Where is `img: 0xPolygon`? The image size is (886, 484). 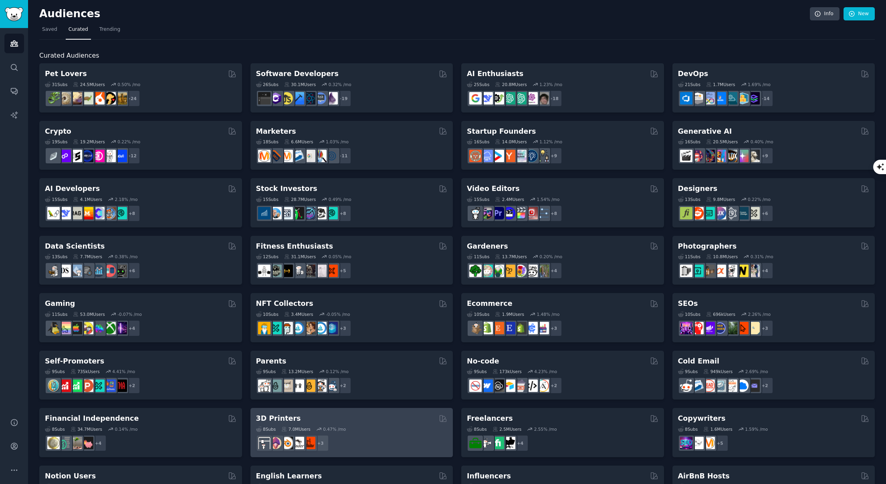 img: 0xPolygon is located at coordinates (64, 156).